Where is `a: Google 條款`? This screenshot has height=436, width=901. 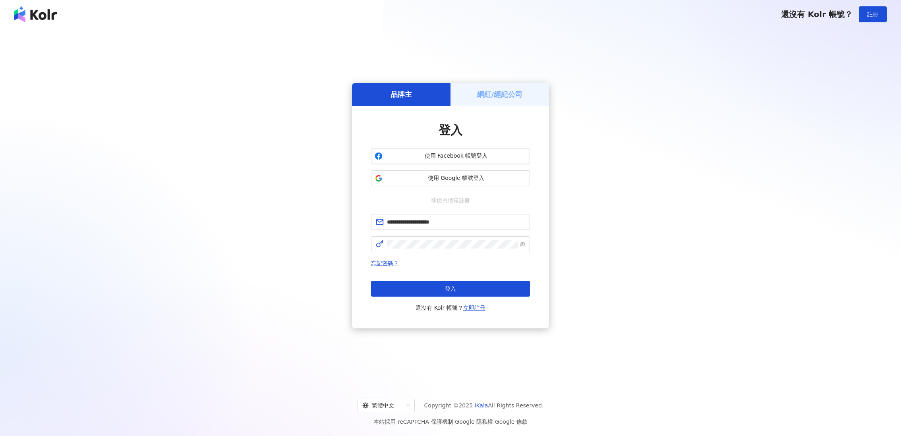 a: Google 條款 is located at coordinates (511, 422).